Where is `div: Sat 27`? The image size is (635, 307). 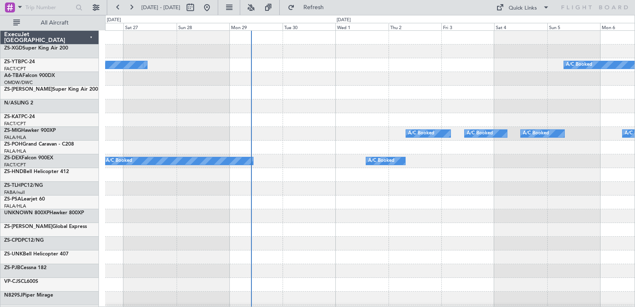 div: Sat 27 is located at coordinates (150, 27).